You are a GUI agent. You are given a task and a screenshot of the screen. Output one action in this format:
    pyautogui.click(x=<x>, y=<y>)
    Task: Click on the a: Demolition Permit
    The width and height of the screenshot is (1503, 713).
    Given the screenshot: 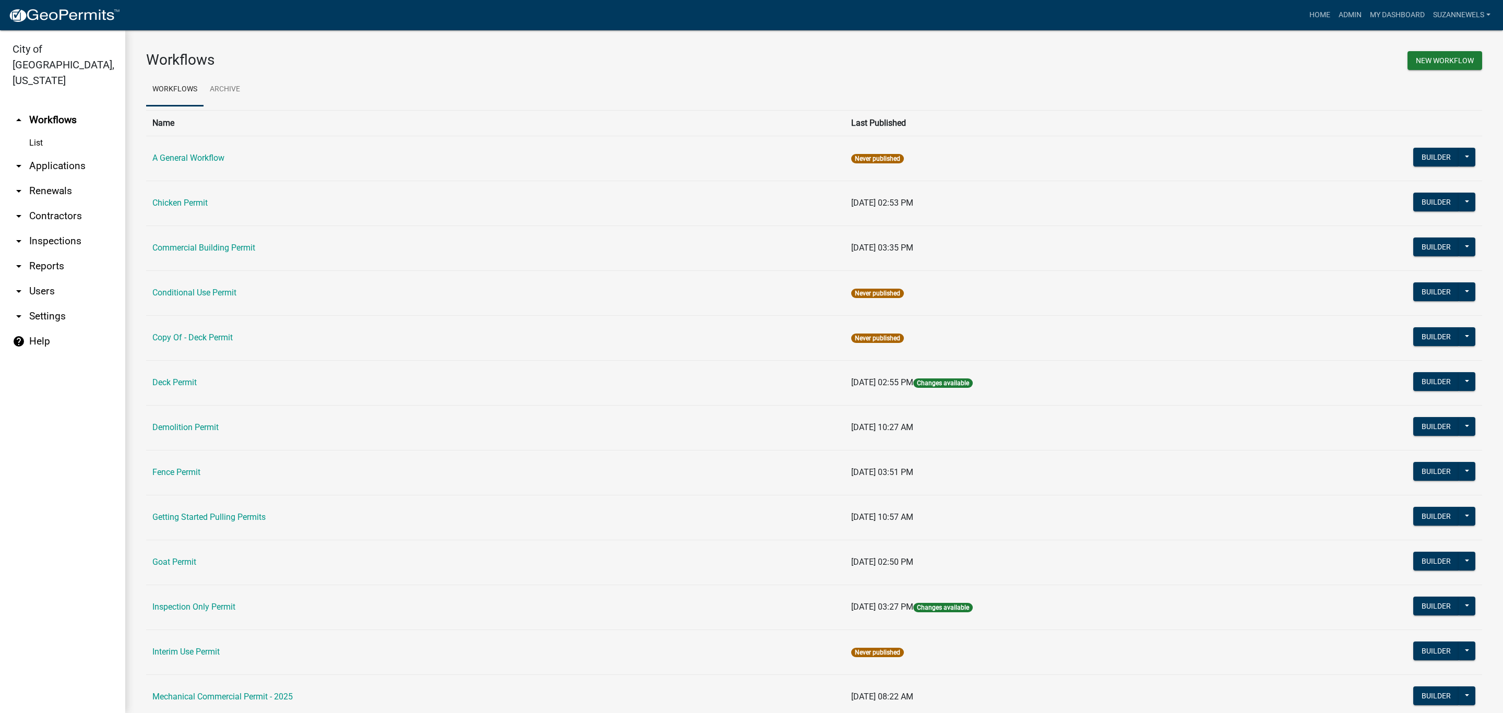 What is the action you would take?
    pyautogui.click(x=185, y=427)
    